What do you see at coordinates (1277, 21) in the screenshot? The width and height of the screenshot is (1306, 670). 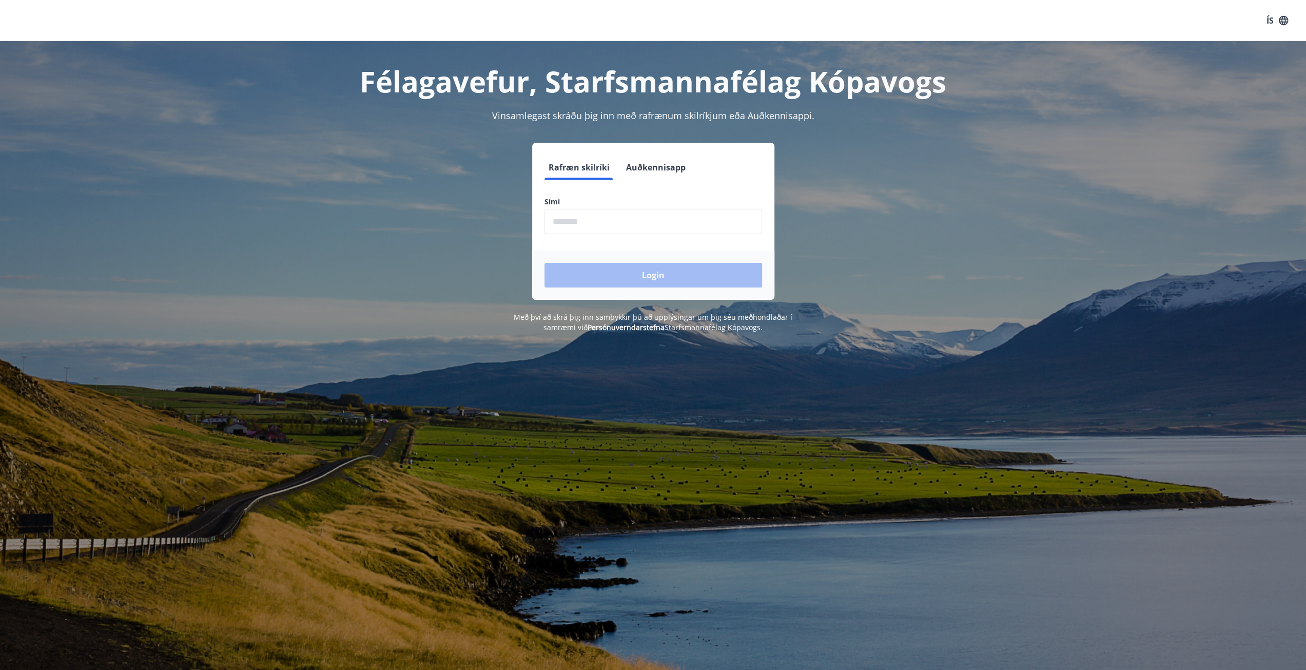 I see `button: ÍS` at bounding box center [1277, 21].